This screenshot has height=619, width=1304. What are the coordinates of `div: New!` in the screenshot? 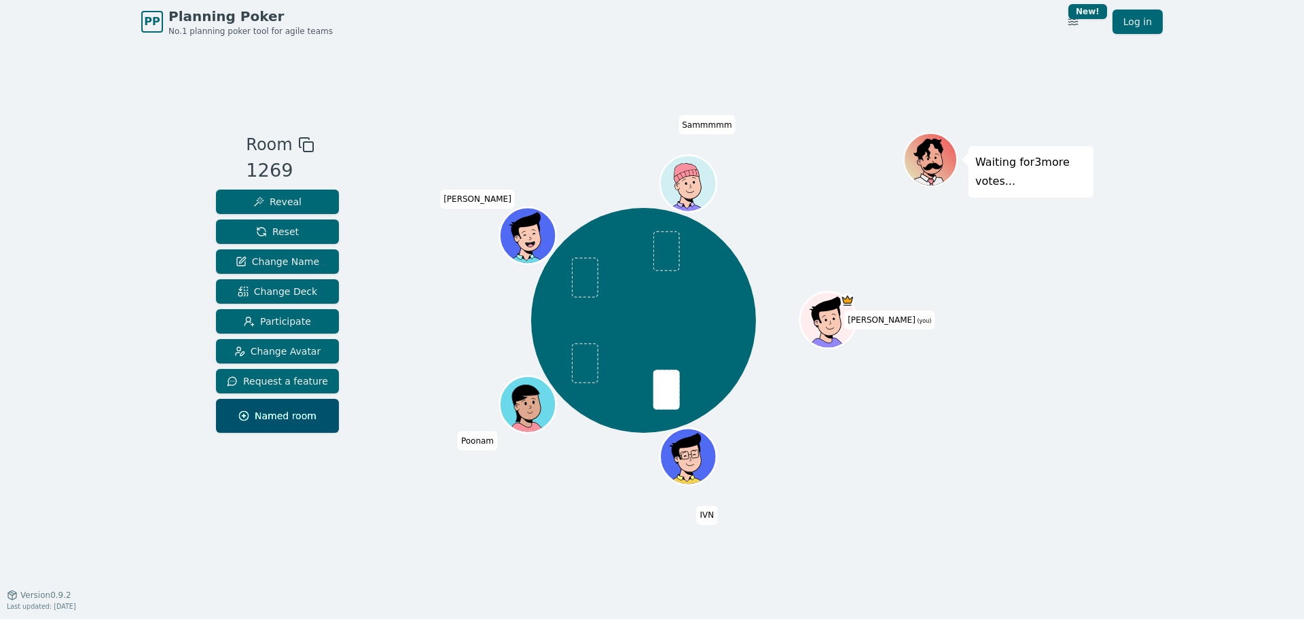 It's located at (1087, 12).